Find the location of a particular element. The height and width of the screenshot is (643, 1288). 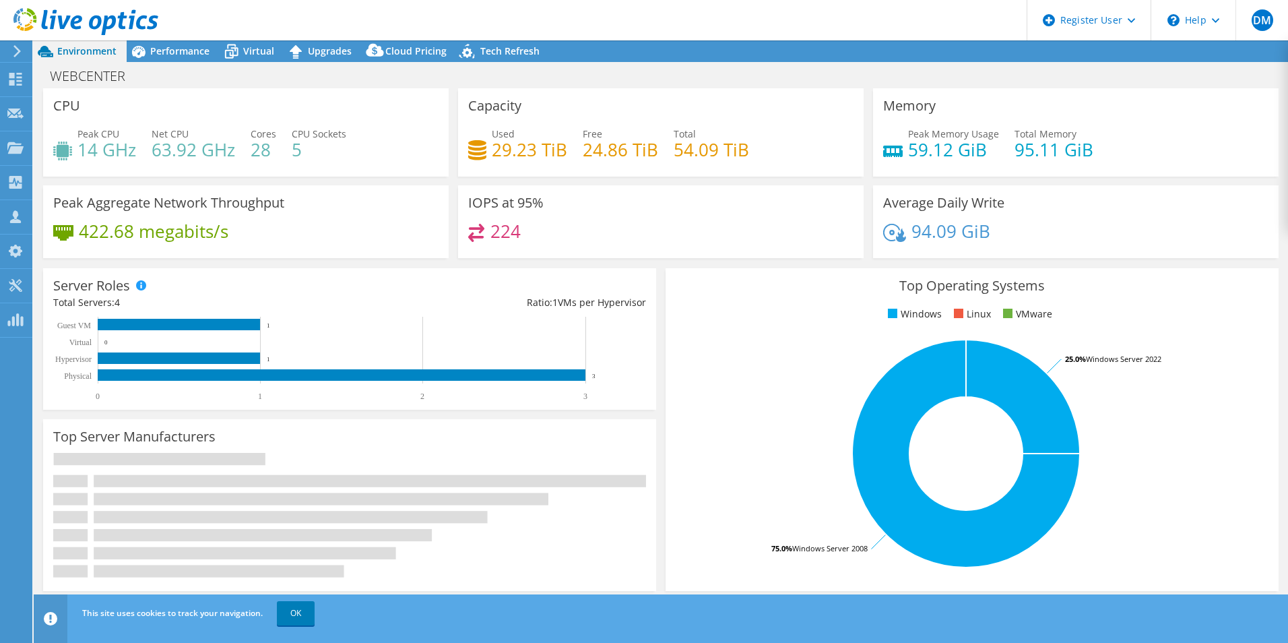

li: Linux is located at coordinates (971, 314).